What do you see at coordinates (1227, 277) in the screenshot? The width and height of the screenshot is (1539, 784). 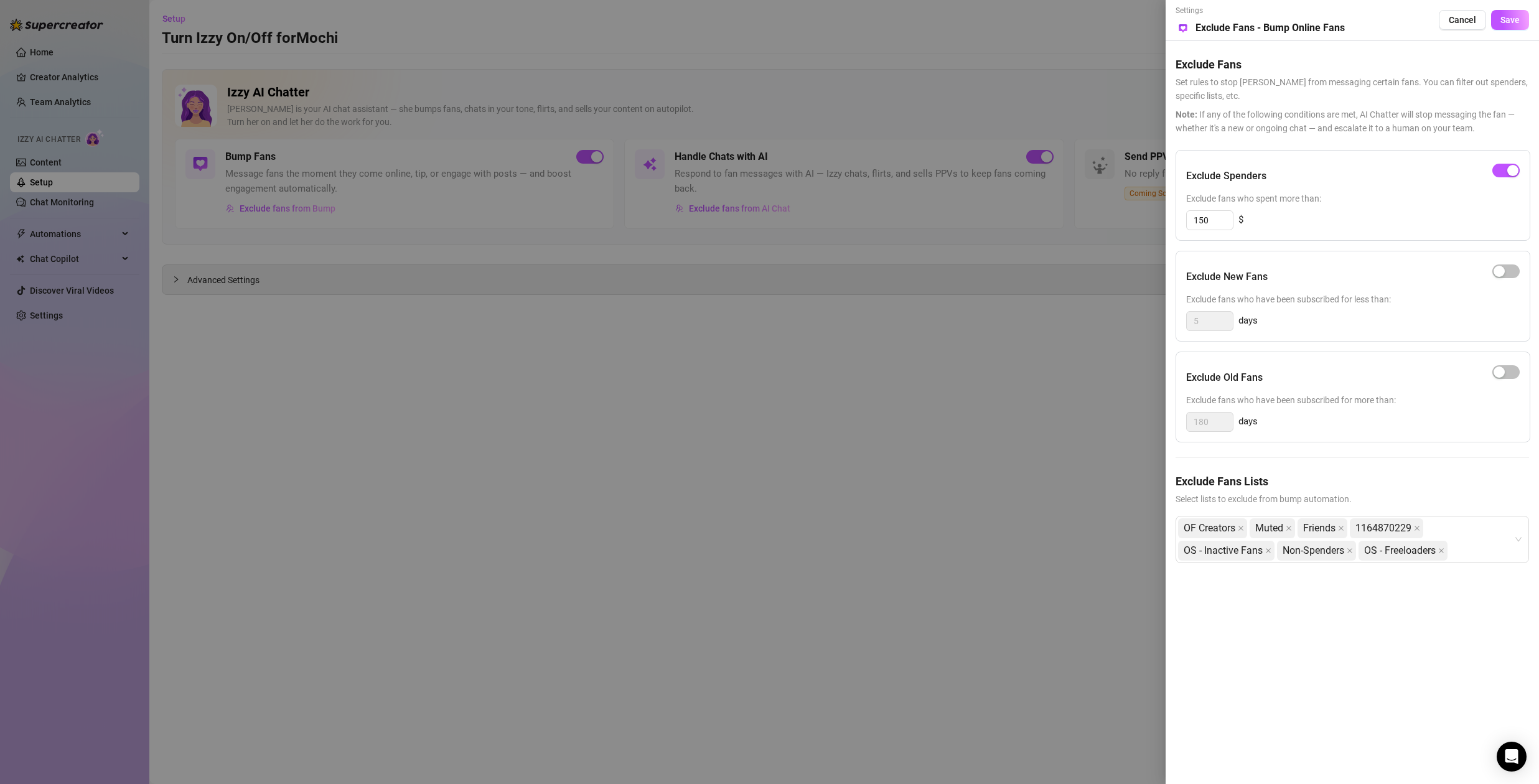 I see `h5: Exclude New Fans` at bounding box center [1227, 277].